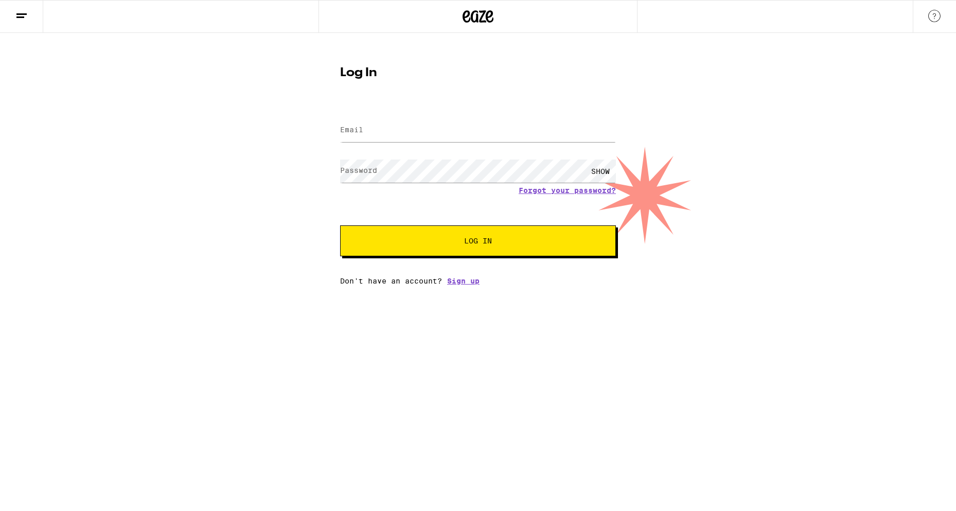 This screenshot has width=956, height=511. What do you see at coordinates (478, 241) in the screenshot?
I see `span: Log In` at bounding box center [478, 241].